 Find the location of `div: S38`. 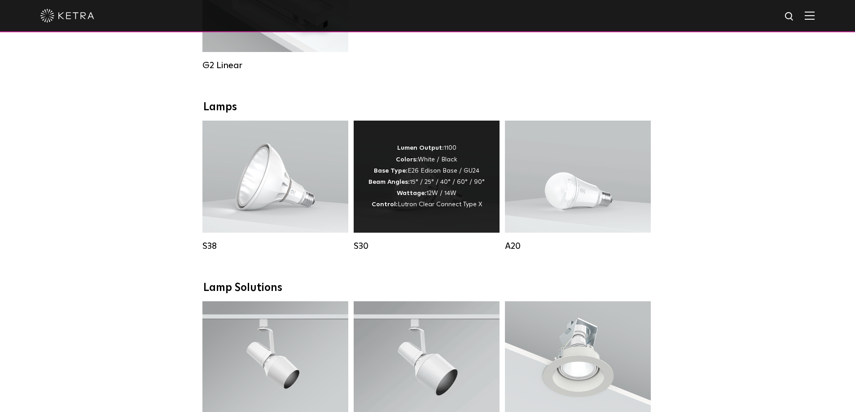

div: S38 is located at coordinates (275, 246).